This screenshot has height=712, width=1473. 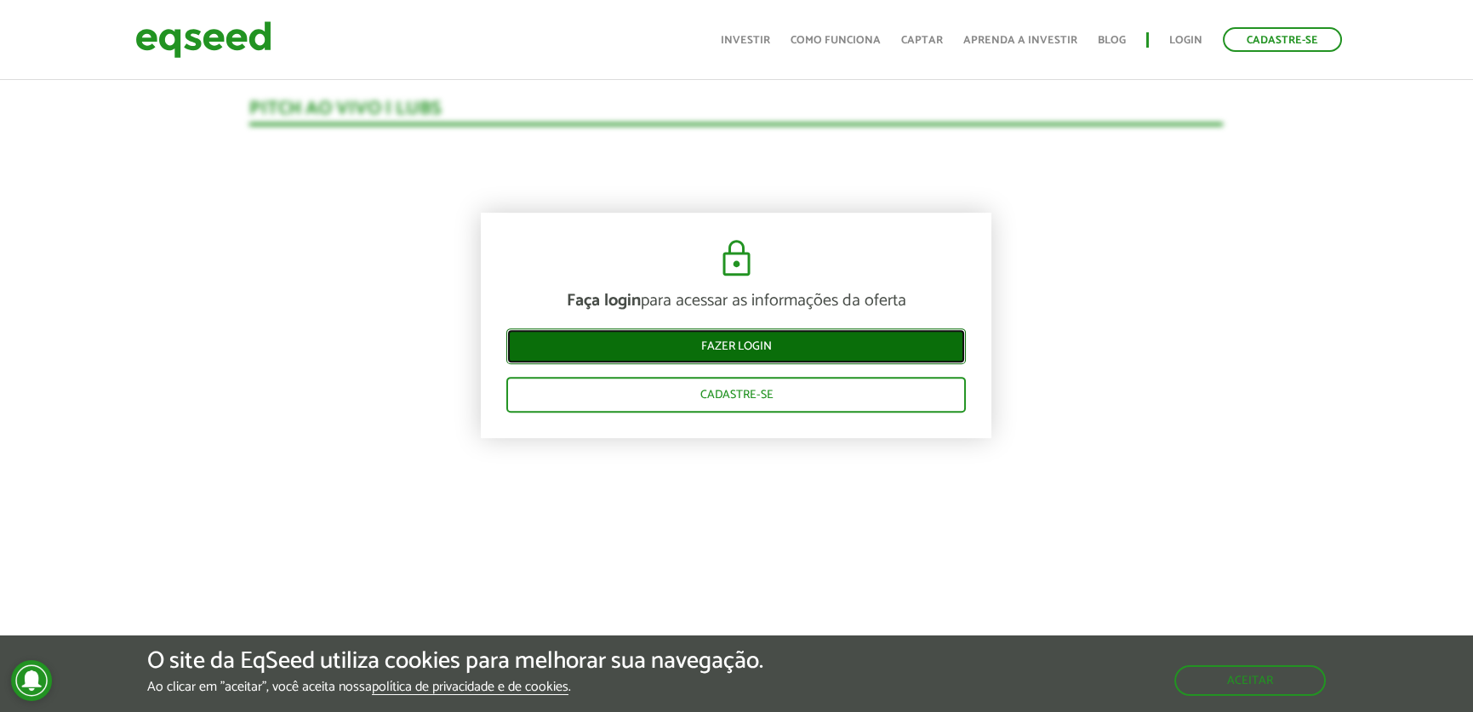 I want to click on a: Investir, so click(x=746, y=40).